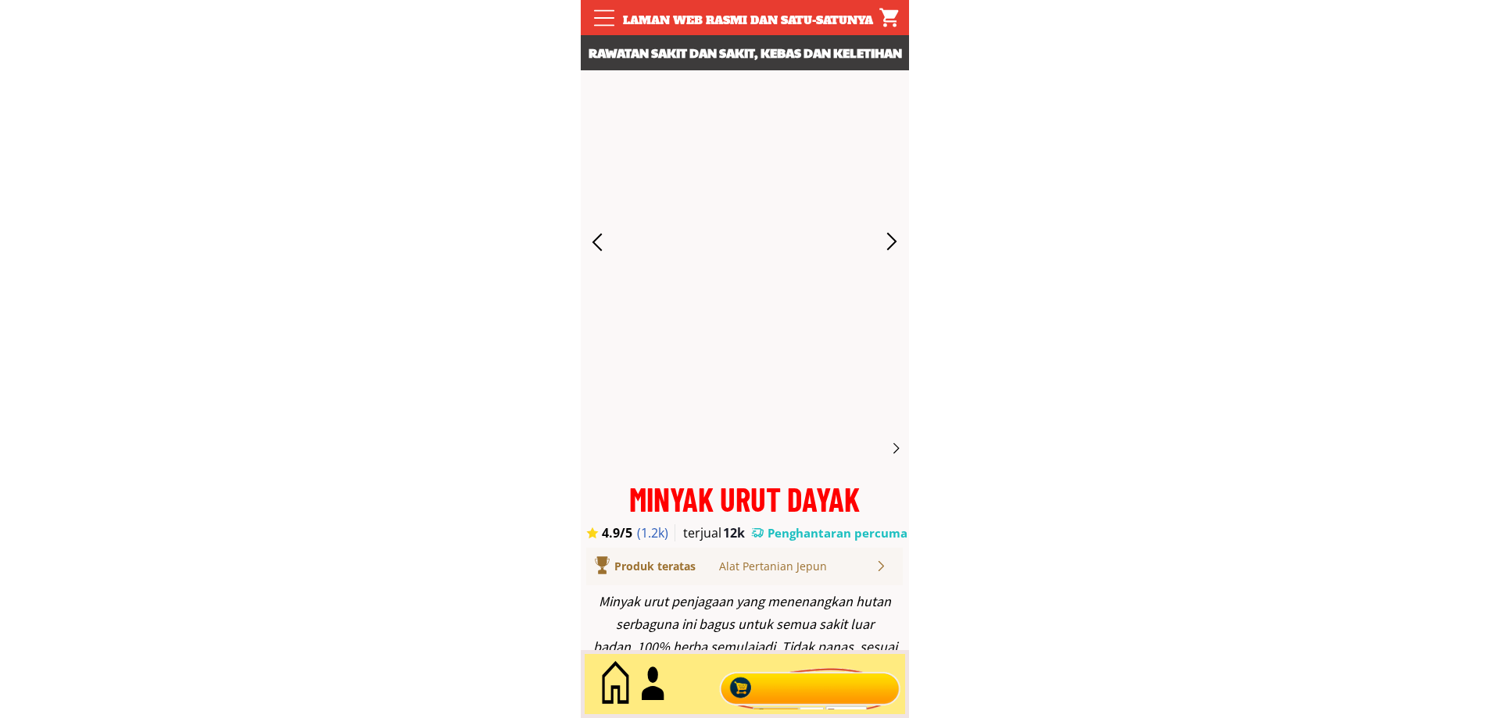 This screenshot has width=1489, height=718. I want to click on h3: (1.2k), so click(657, 533).